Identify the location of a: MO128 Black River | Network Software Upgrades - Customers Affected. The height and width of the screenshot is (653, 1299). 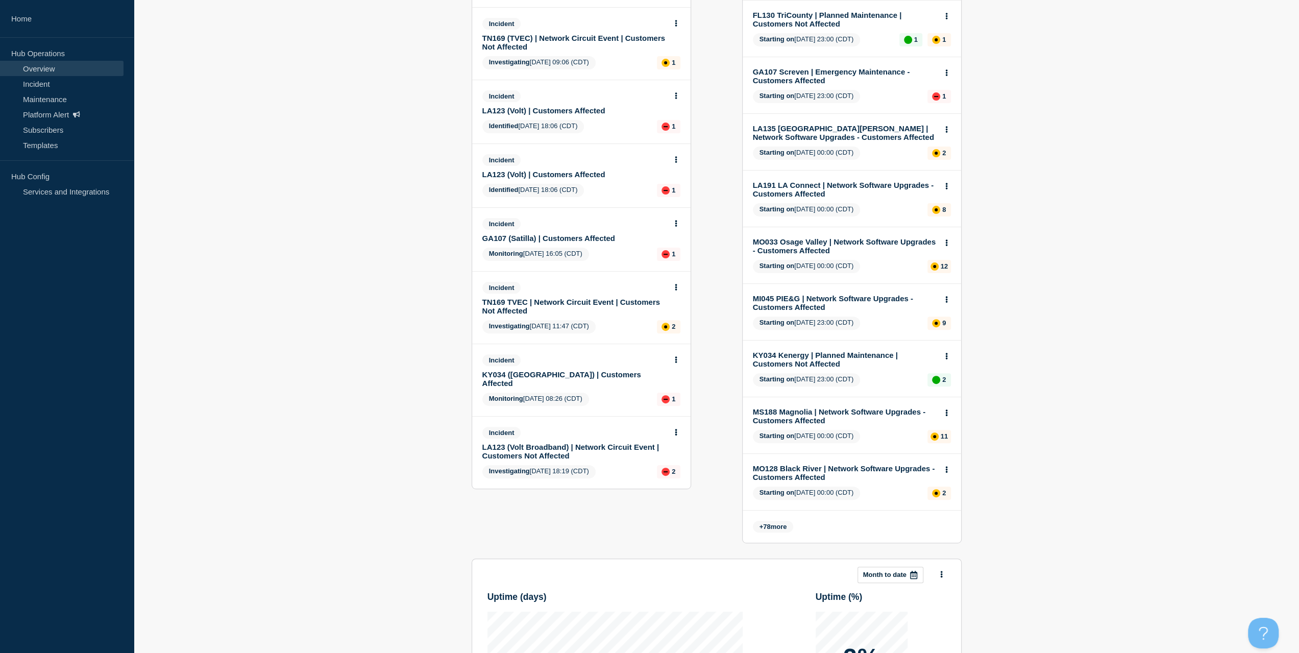
(845, 473).